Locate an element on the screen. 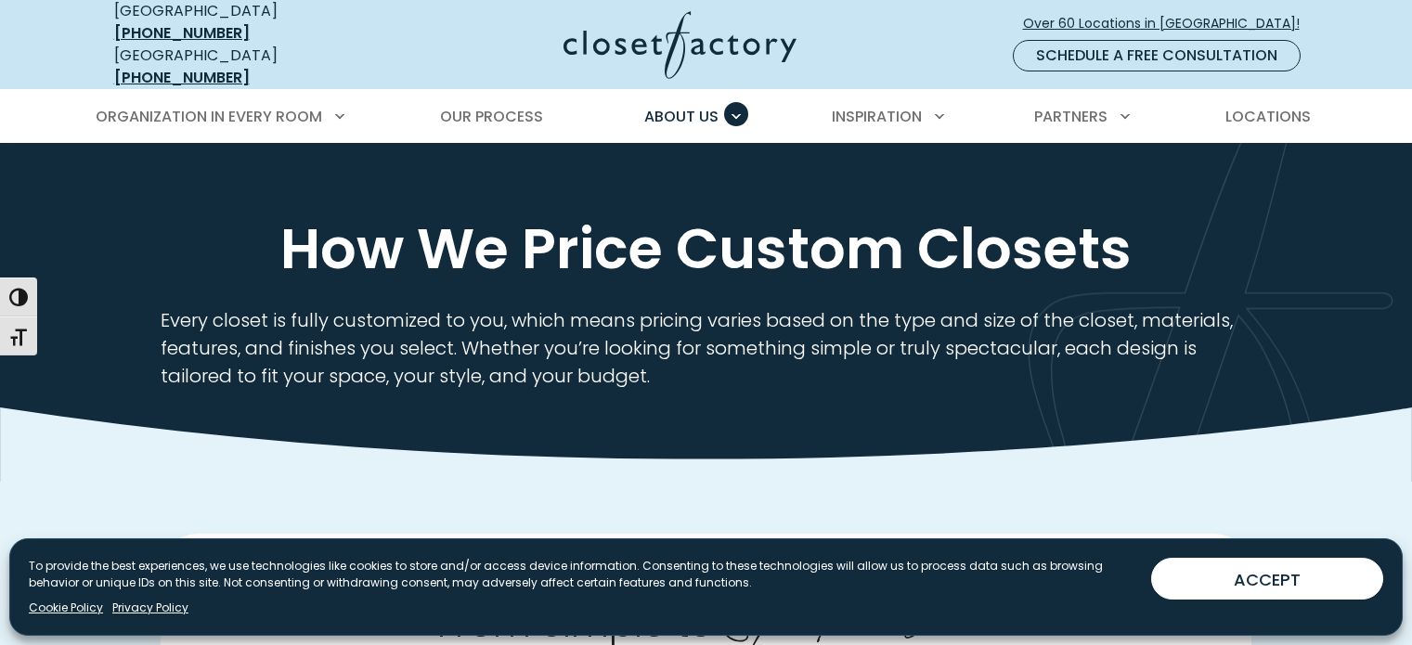 The image size is (1412, 645). button: ACCEPT is located at coordinates (1267, 578).